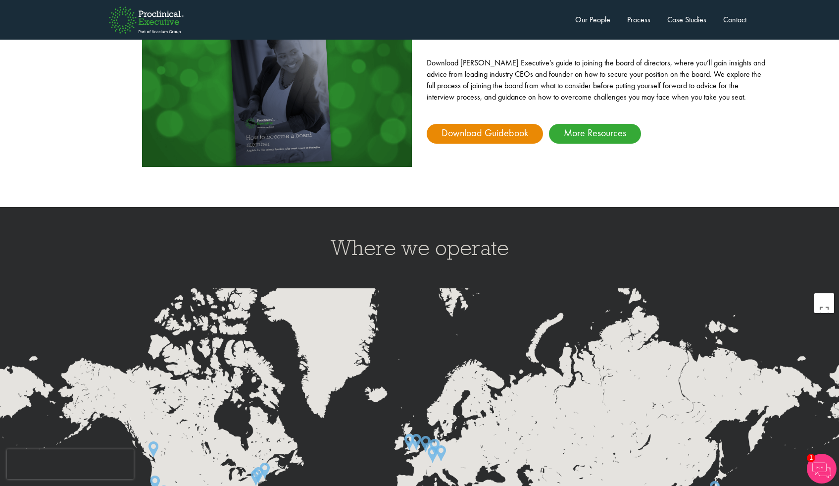 Image resolution: width=839 pixels, height=486 pixels. What do you see at coordinates (735, 19) in the screenshot?
I see `a: Contact` at bounding box center [735, 19].